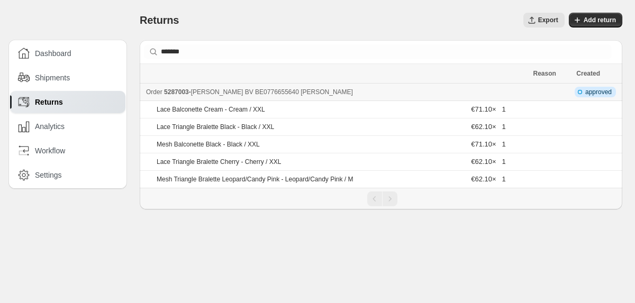 Image resolution: width=635 pixels, height=303 pixels. I want to click on span: Workflow, so click(50, 151).